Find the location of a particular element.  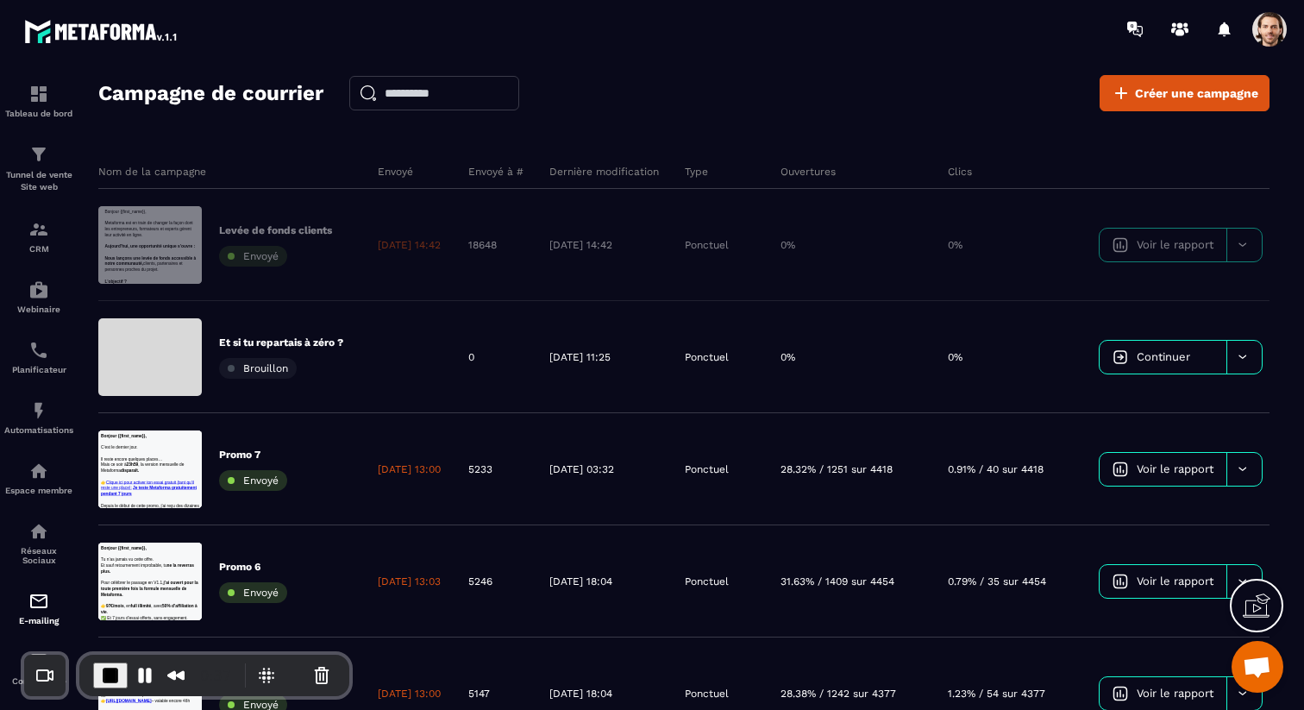

p: Tableau de bord is located at coordinates (39, 113).